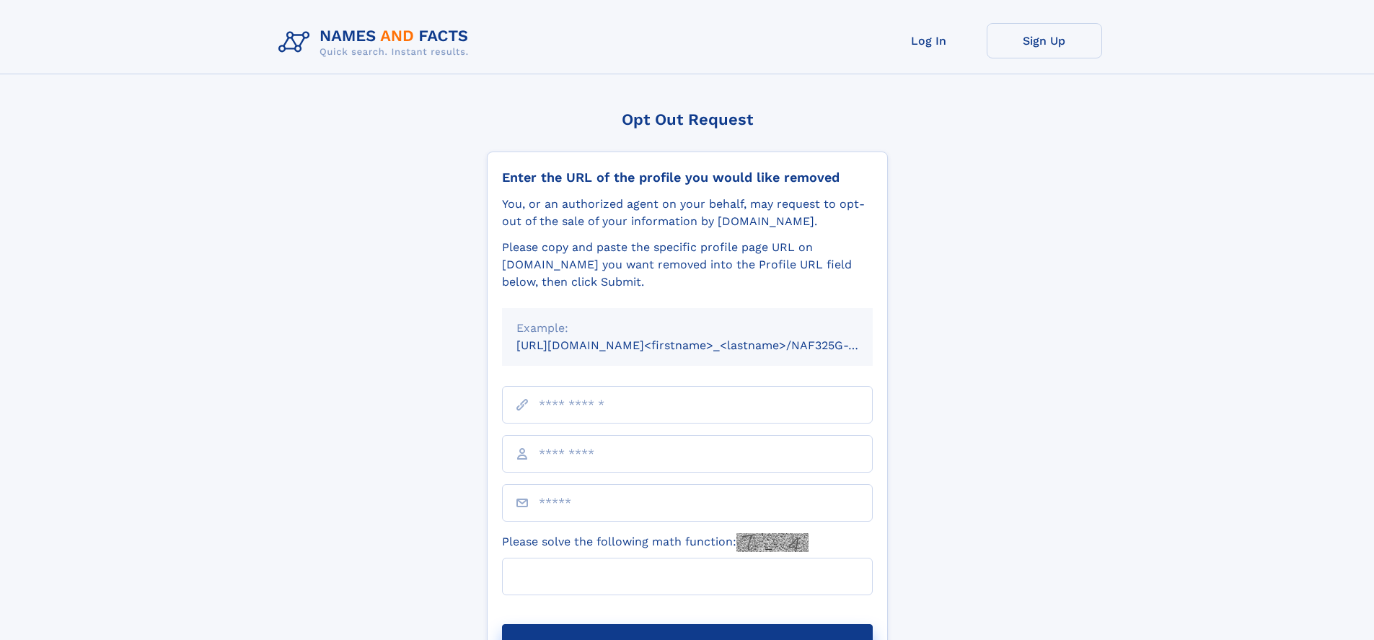 This screenshot has height=640, width=1374. I want to click on a: Sign Up, so click(1045, 40).